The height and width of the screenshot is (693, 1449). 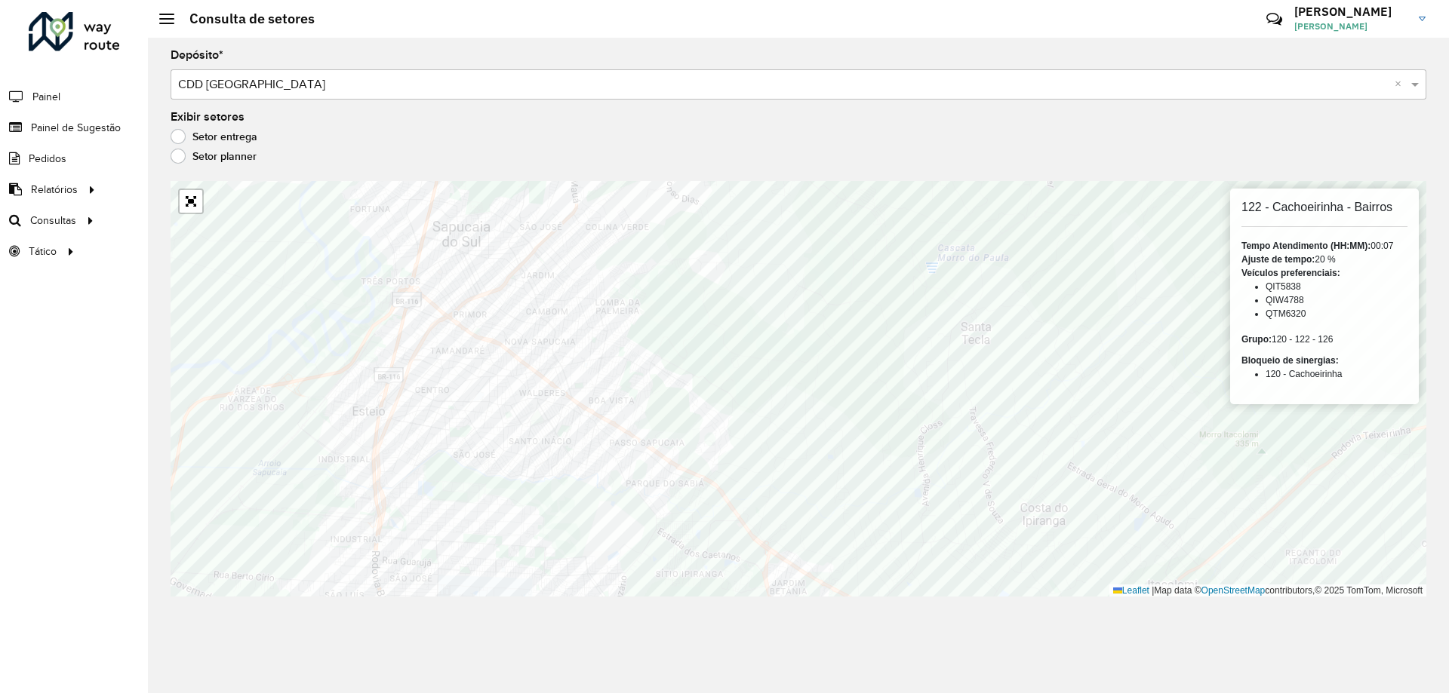 I want to click on div: Map data © contributors,© 2025 TomTom, Microsoft, so click(x=1268, y=591).